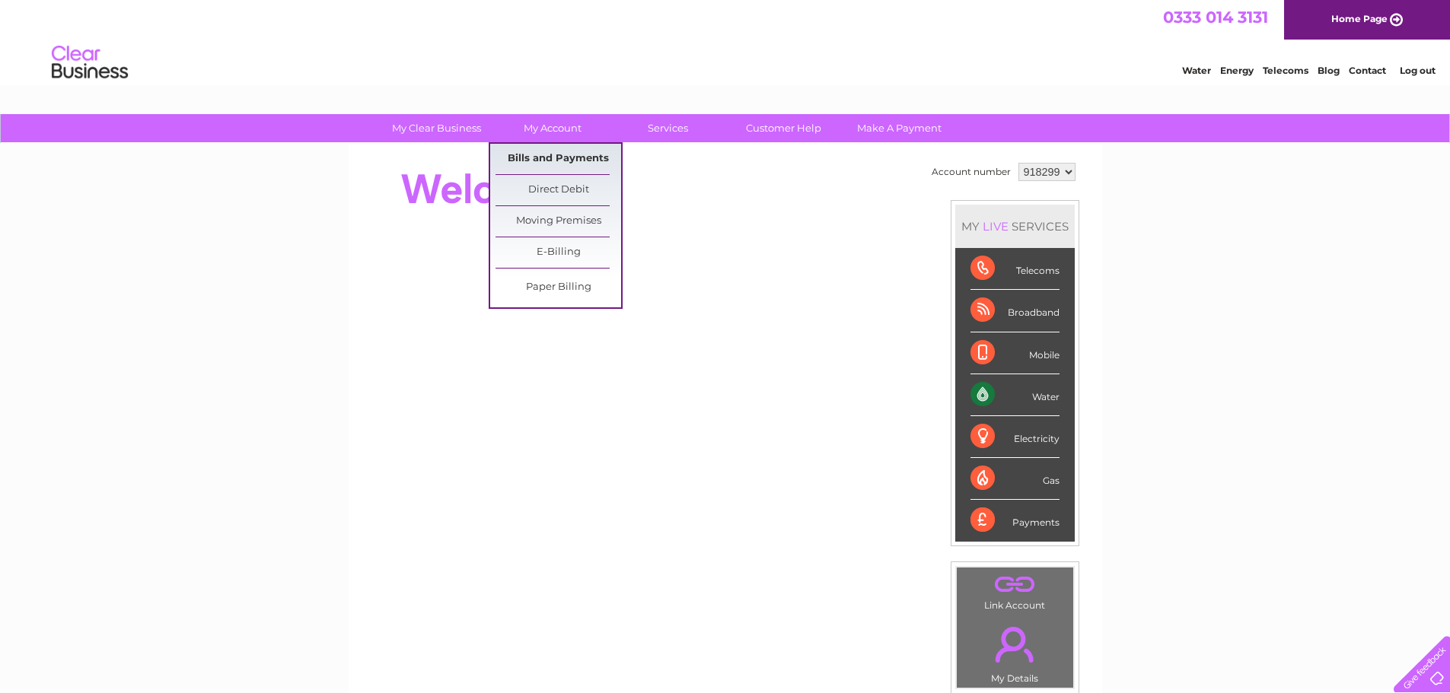 Image resolution: width=1450 pixels, height=693 pixels. What do you see at coordinates (558, 159) in the screenshot?
I see `a: Bills and Payments` at bounding box center [558, 159].